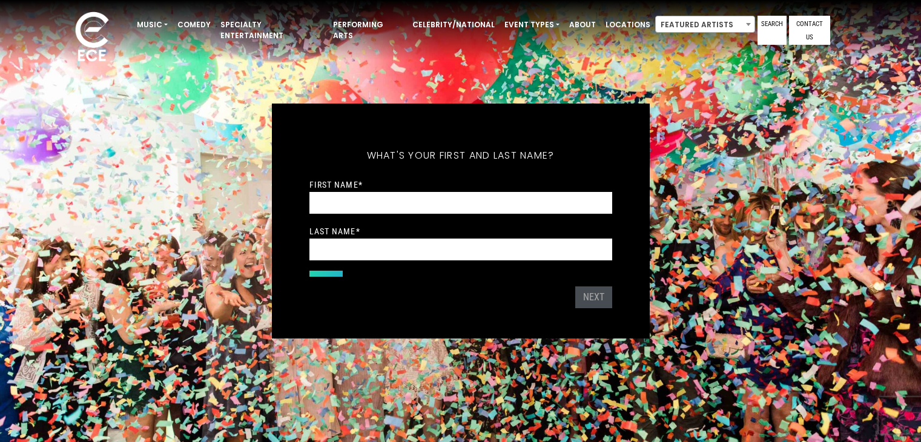 This screenshot has height=442, width=921. I want to click on a: Locations, so click(628, 25).